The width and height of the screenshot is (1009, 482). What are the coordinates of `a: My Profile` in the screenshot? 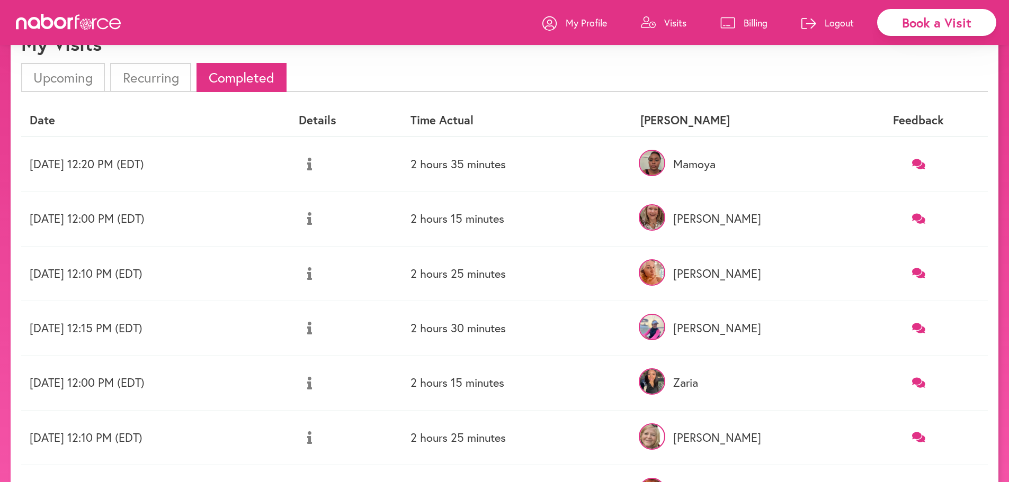 It's located at (574, 23).